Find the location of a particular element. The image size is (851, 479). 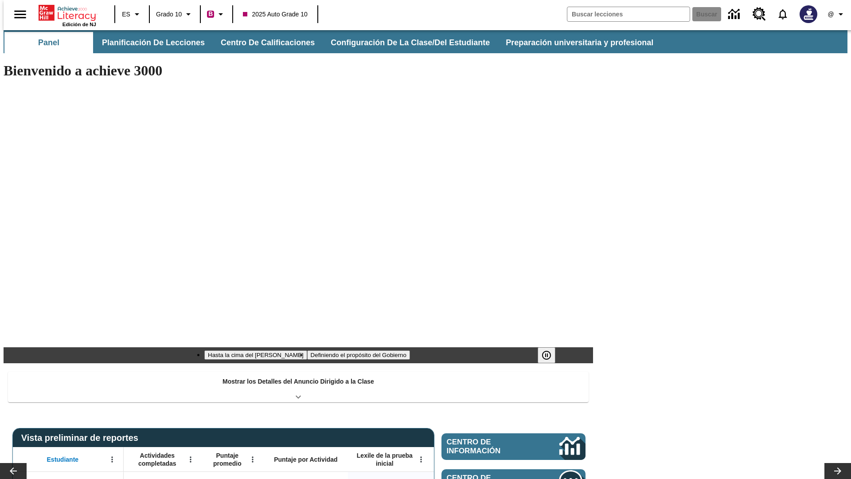

a: Notificaciones is located at coordinates (783, 14).